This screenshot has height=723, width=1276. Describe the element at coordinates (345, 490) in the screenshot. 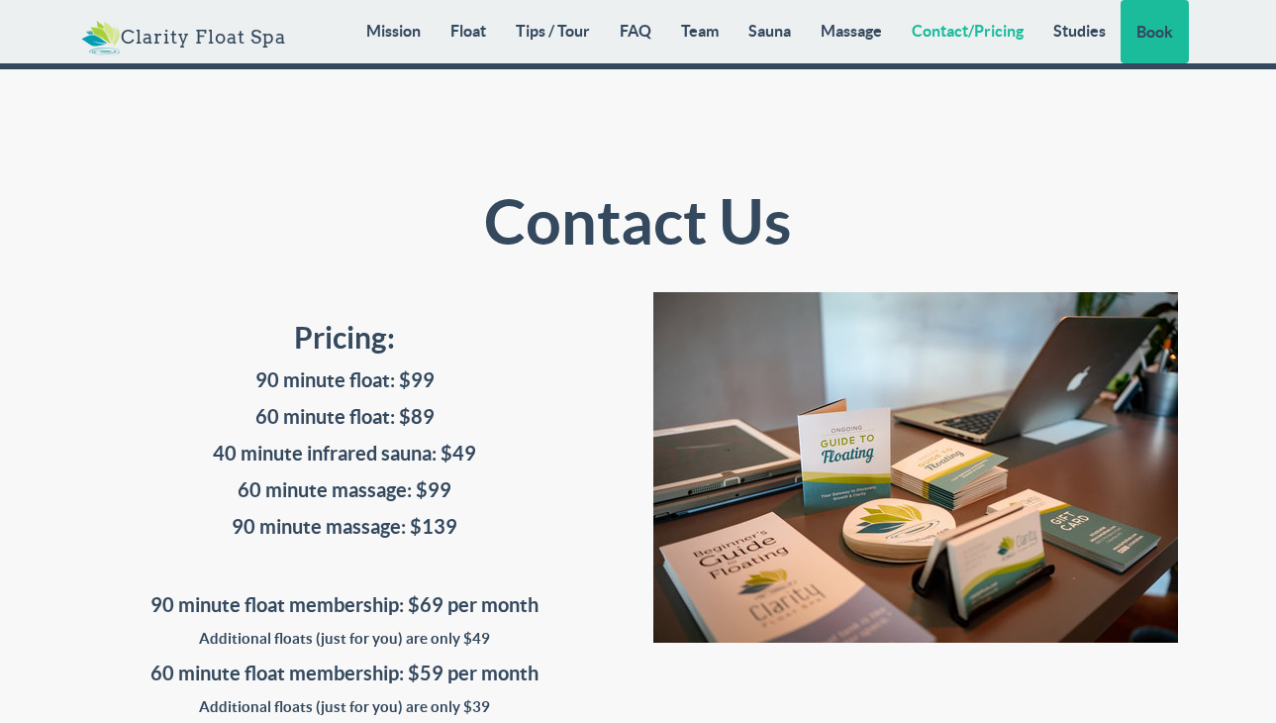

I see `h4: 60 minute massage: $99` at that location.